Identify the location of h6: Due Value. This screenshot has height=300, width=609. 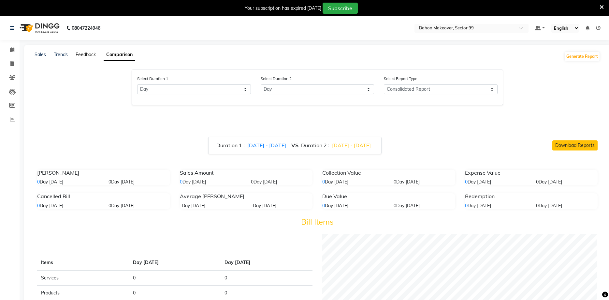
(389, 196).